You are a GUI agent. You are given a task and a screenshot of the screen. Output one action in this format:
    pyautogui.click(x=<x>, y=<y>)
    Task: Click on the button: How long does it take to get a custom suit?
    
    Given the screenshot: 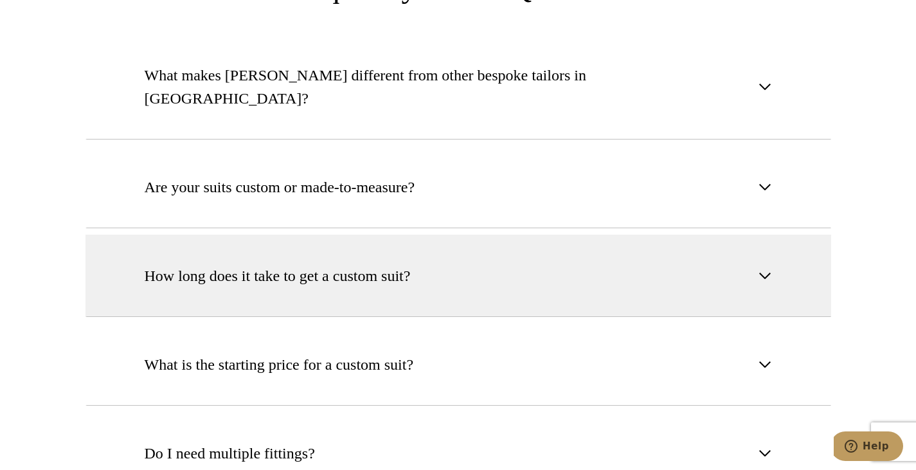 What is the action you would take?
    pyautogui.click(x=458, y=276)
    